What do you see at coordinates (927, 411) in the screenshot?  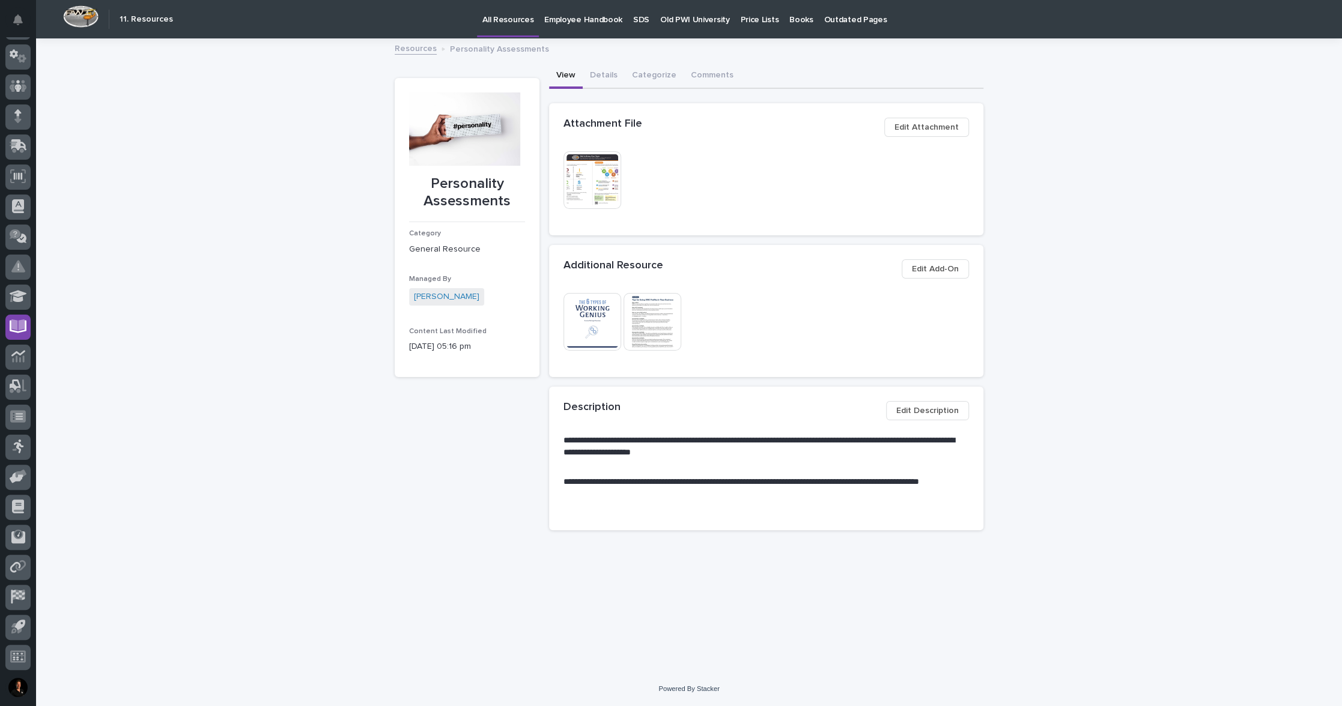 I see `button: Edit Description` at bounding box center [927, 411].